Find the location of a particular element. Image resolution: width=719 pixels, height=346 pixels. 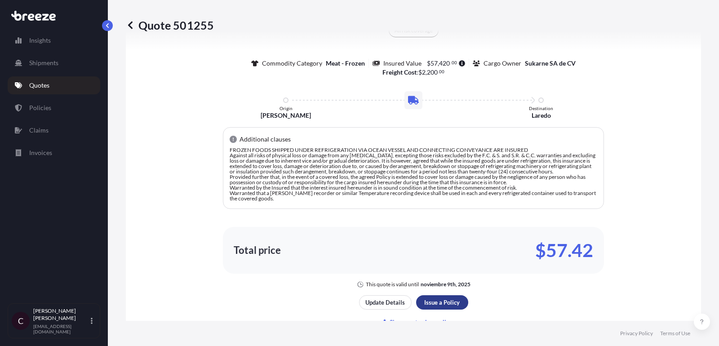

p: Total price is located at coordinates (257, 250).